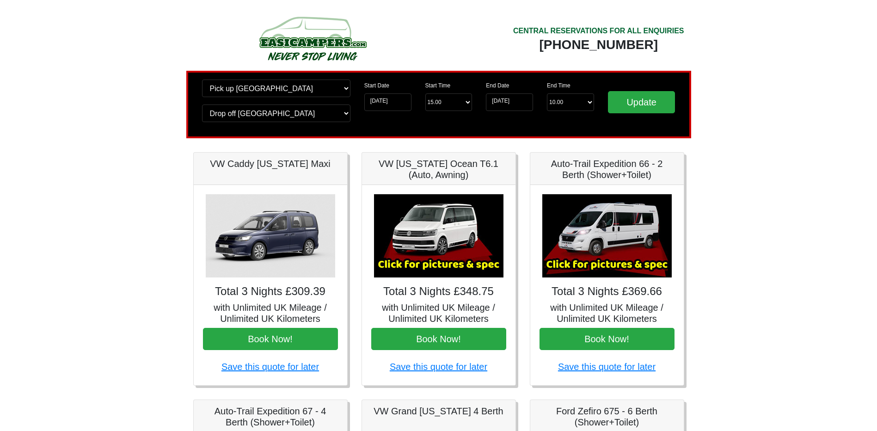 The width and height of the screenshot is (877, 431). What do you see at coordinates (642, 102) in the screenshot?
I see `input: Update` at bounding box center [642, 102].